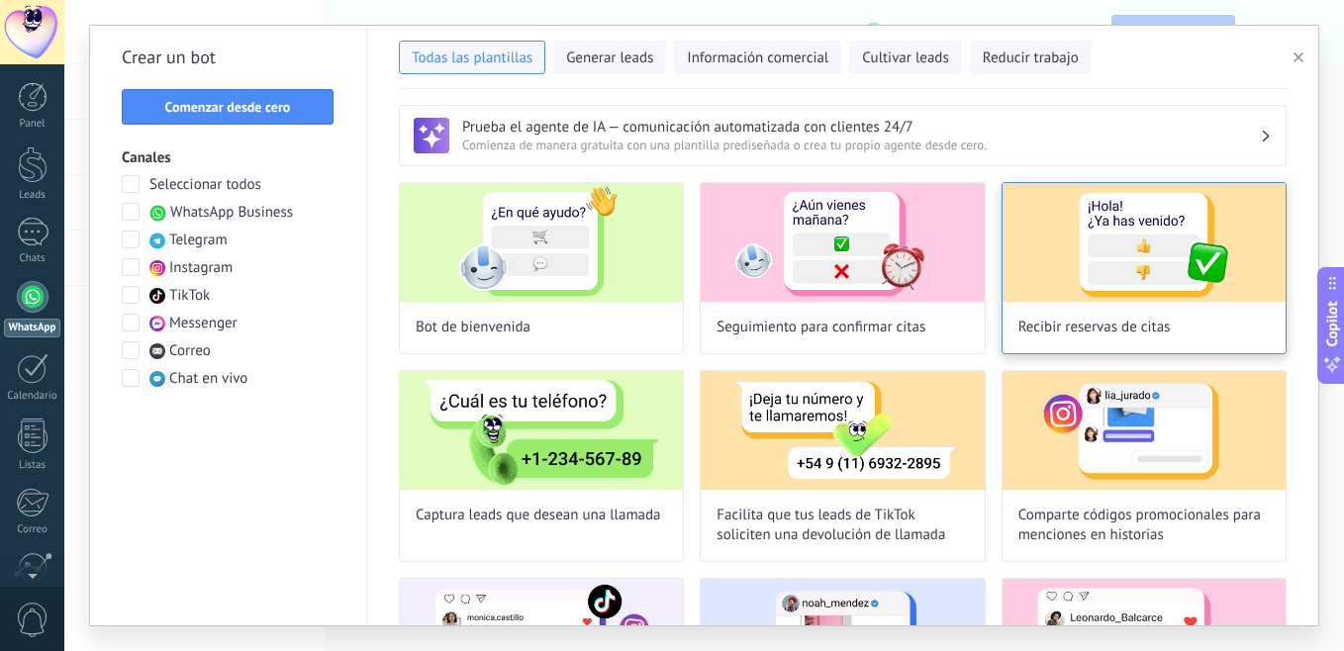 The image size is (1344, 651). I want to click on img: Recibir reservas de citas, so click(1144, 242).